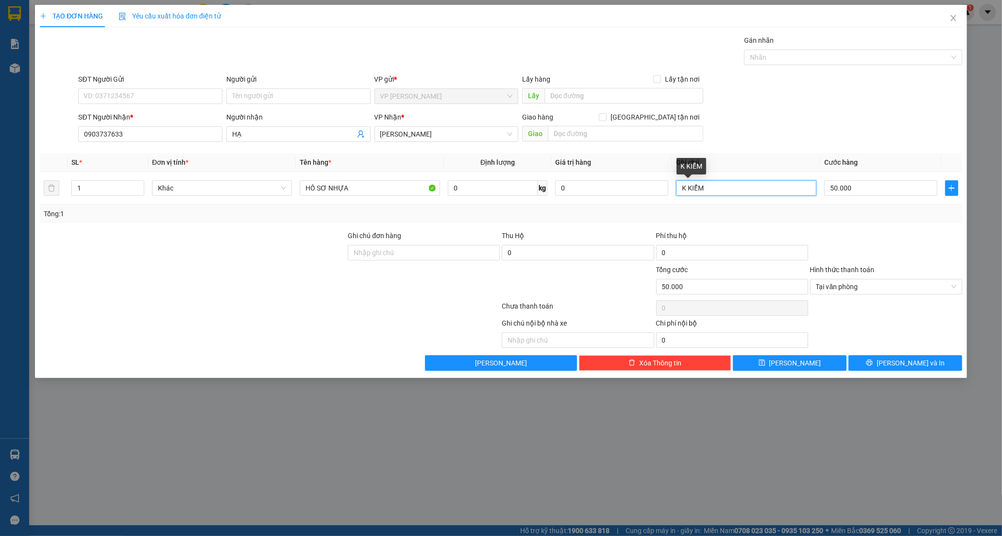  What do you see at coordinates (370, 188) in the screenshot?
I see `input: VD: Bàn, Ghế` at bounding box center [370, 188].